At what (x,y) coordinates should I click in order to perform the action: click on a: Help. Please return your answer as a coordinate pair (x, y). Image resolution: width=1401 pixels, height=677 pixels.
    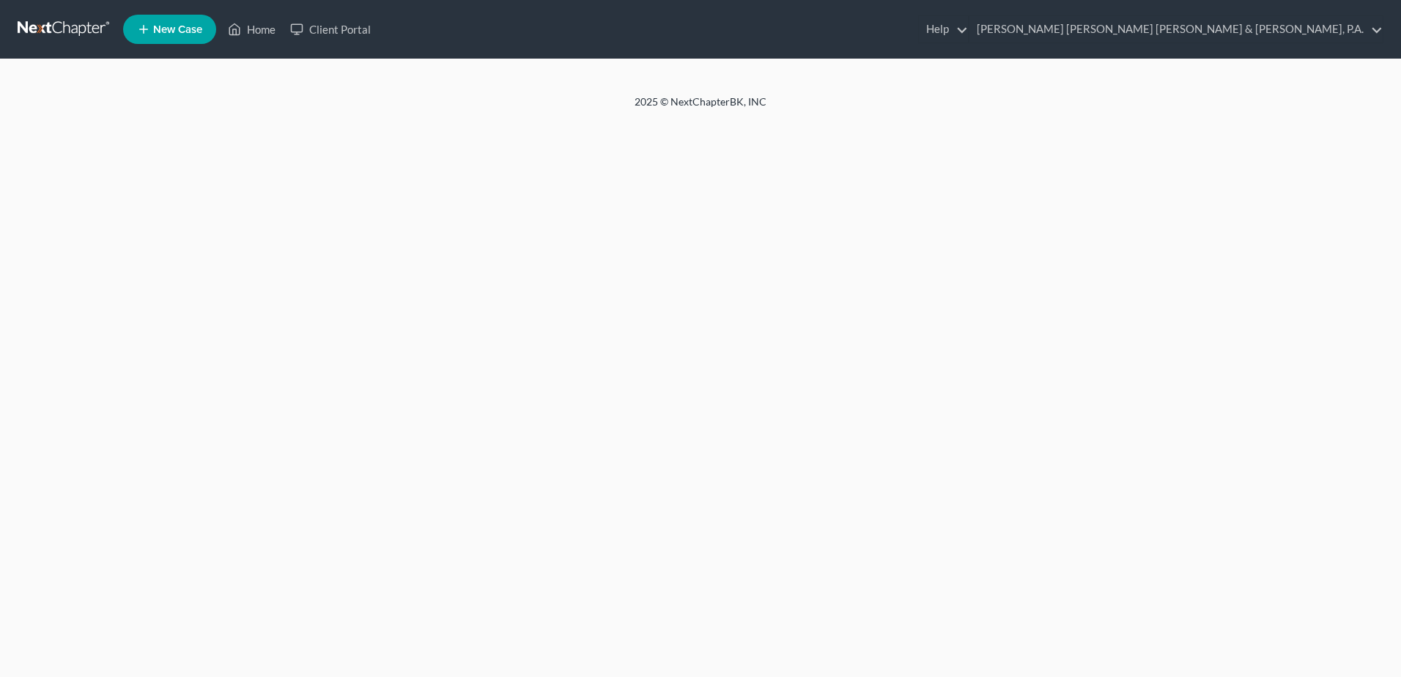
    Looking at the image, I should click on (943, 29).